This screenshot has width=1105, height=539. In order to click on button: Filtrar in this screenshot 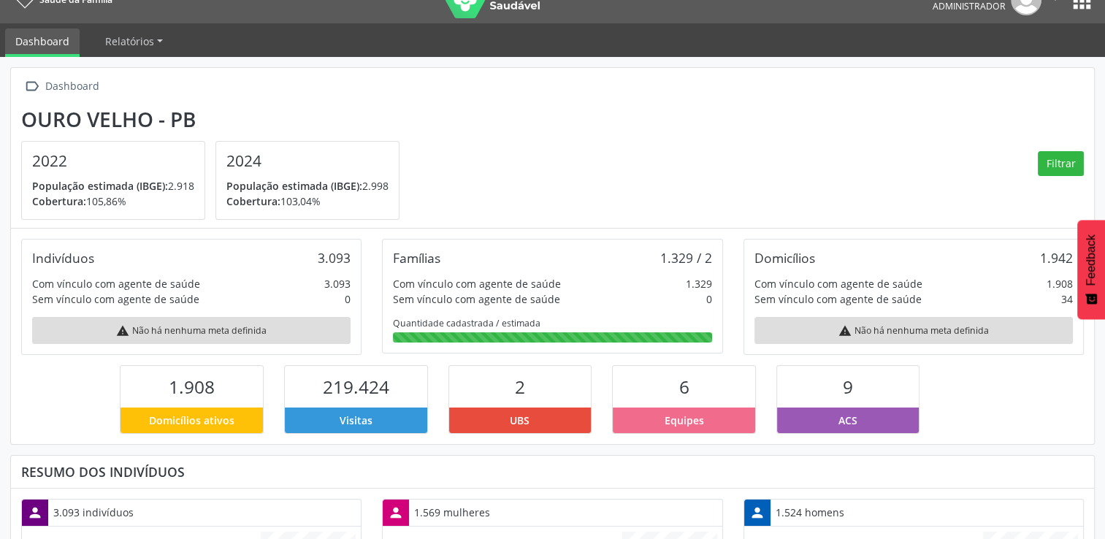, I will do `click(1060, 164)`.